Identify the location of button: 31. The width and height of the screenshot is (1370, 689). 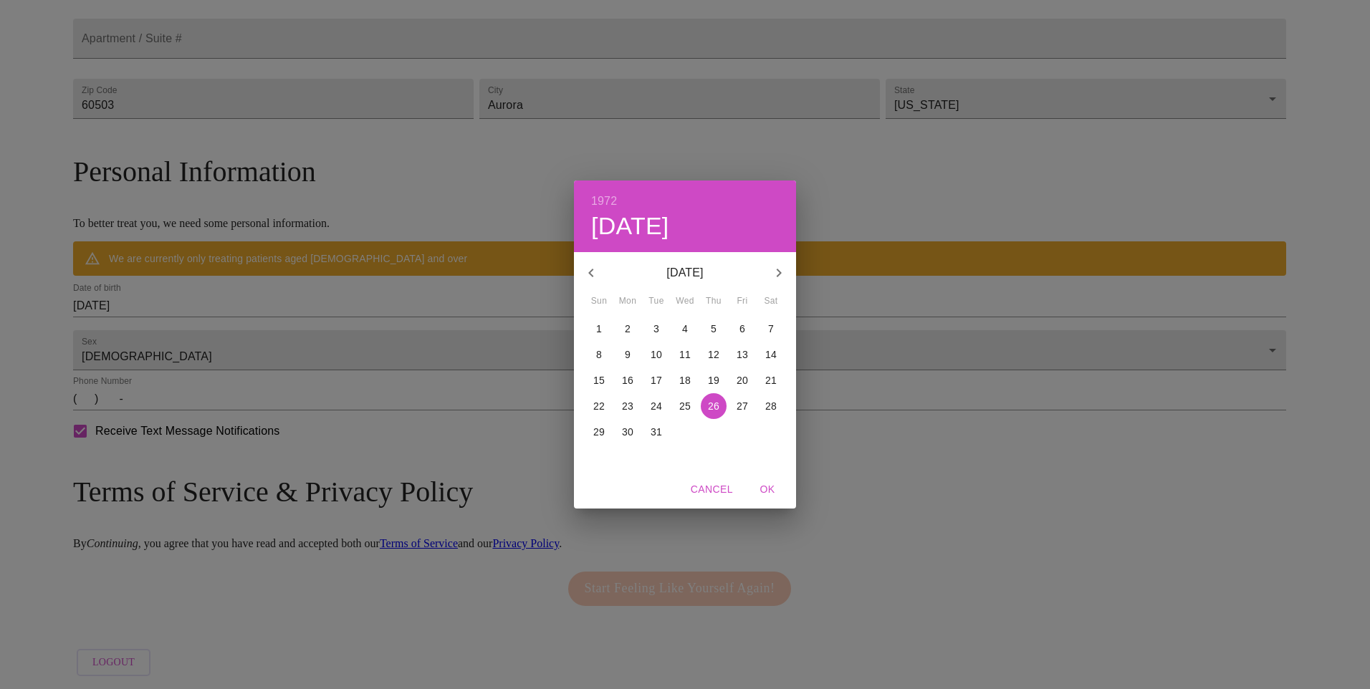
(656, 432).